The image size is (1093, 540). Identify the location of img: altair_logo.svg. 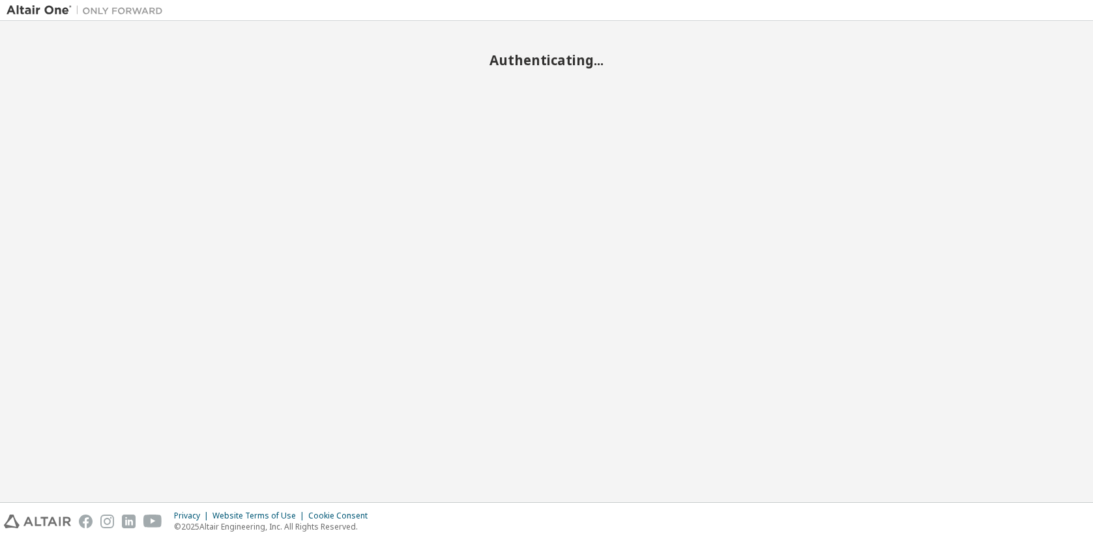
(37, 521).